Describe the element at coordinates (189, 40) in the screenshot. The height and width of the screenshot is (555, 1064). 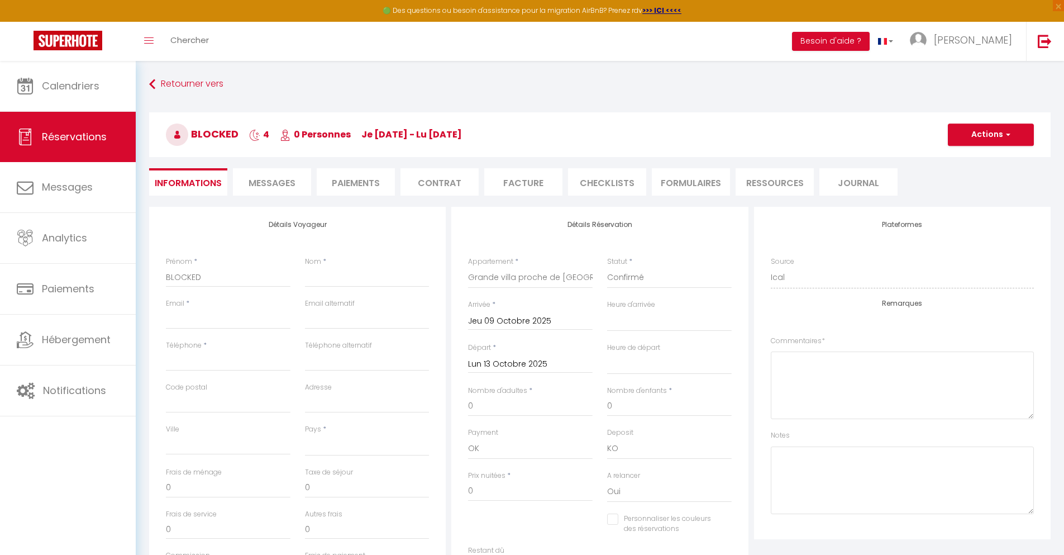
I see `span: Chercher` at that location.